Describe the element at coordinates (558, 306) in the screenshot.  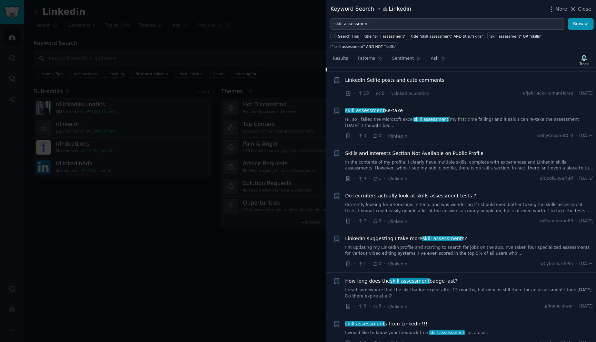
I see `span: u/financialwar` at that location.